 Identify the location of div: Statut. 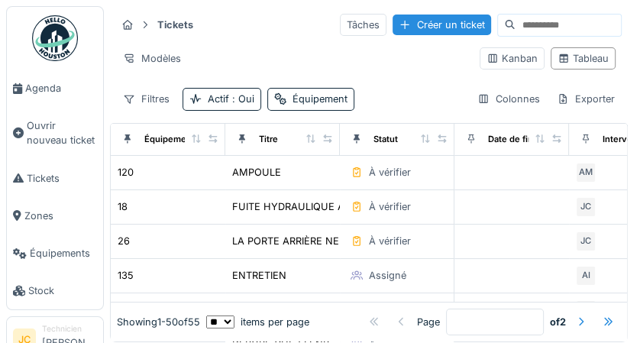
(386, 139).